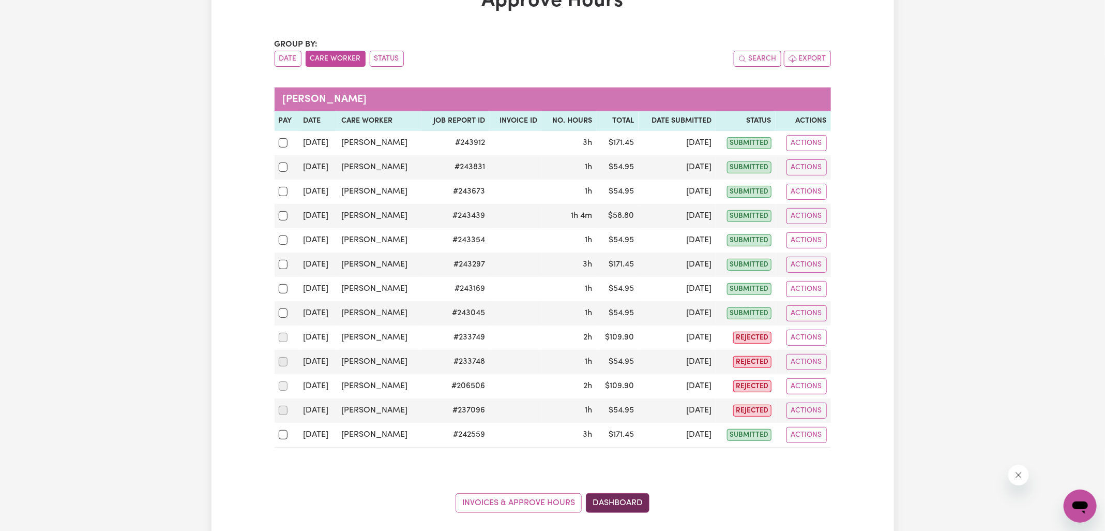 The height and width of the screenshot is (531, 1105). I want to click on td: # 243045, so click(456, 313).